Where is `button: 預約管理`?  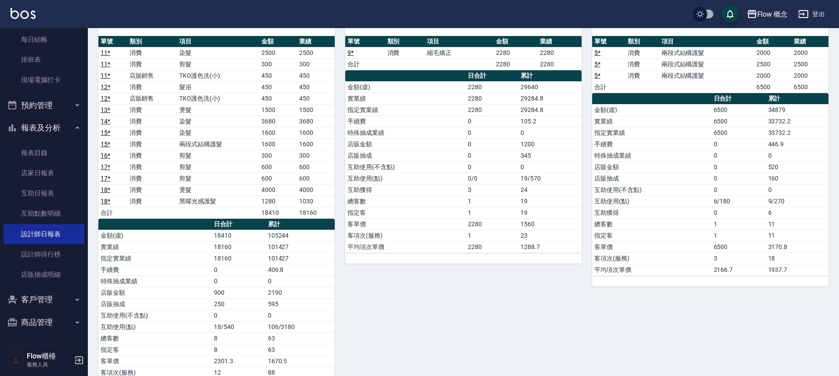
button: 預約管理 is located at coordinates (44, 105).